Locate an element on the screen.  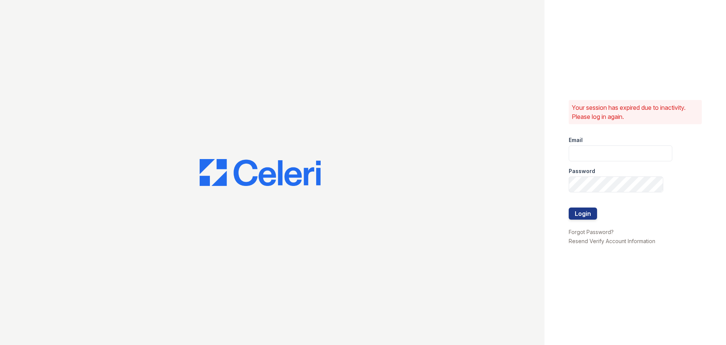
label: Password is located at coordinates (582, 171).